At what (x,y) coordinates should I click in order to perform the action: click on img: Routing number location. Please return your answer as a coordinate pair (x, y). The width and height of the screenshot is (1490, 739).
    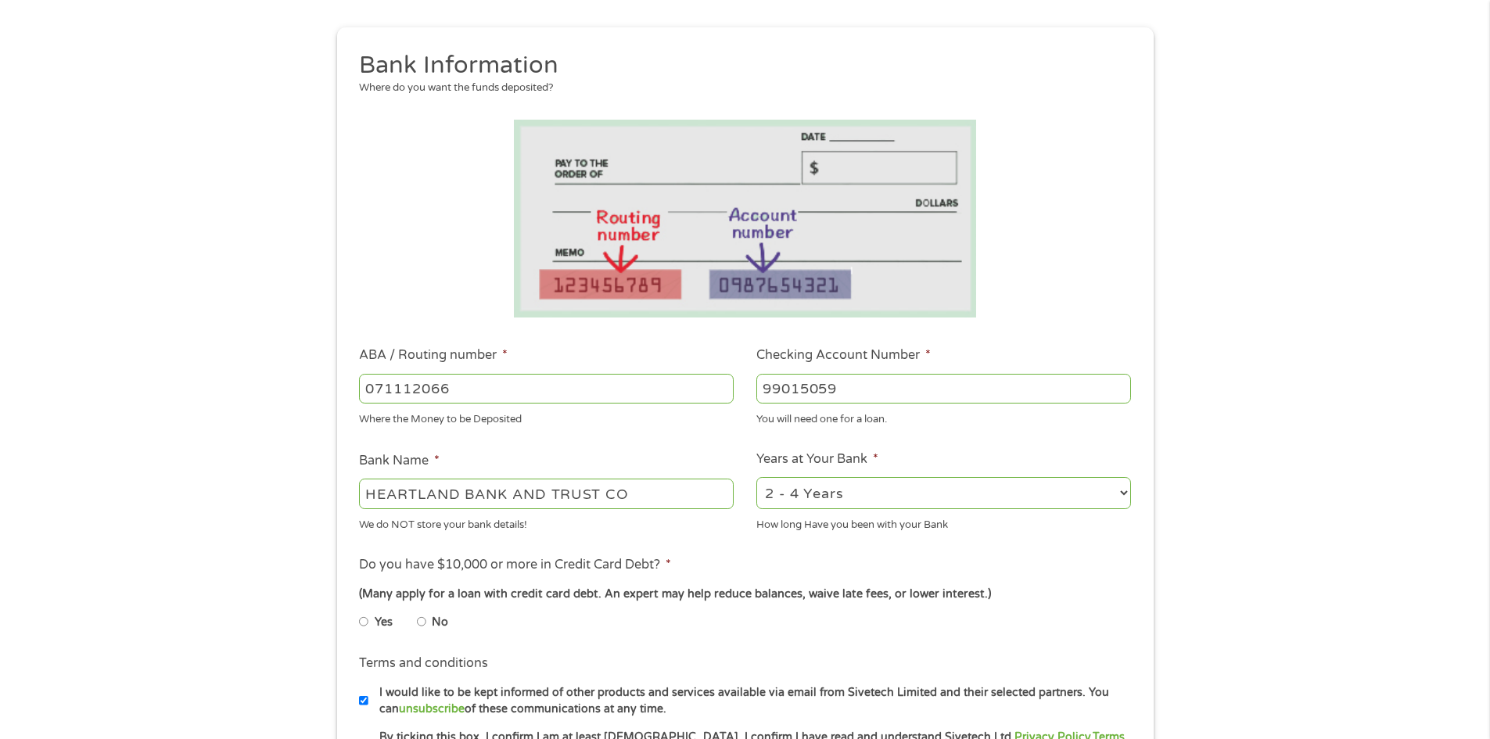
    Looking at the image, I should click on (746, 218).